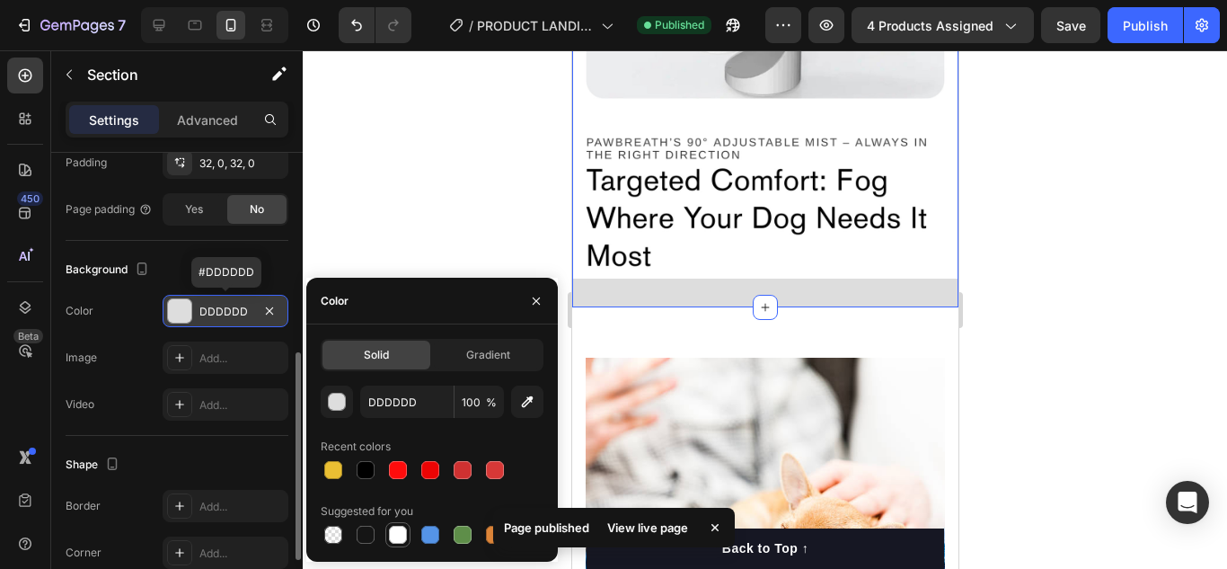 This screenshot has height=569, width=1227. Describe the element at coordinates (109, 209) in the screenshot. I see `div: Page padding` at that location.